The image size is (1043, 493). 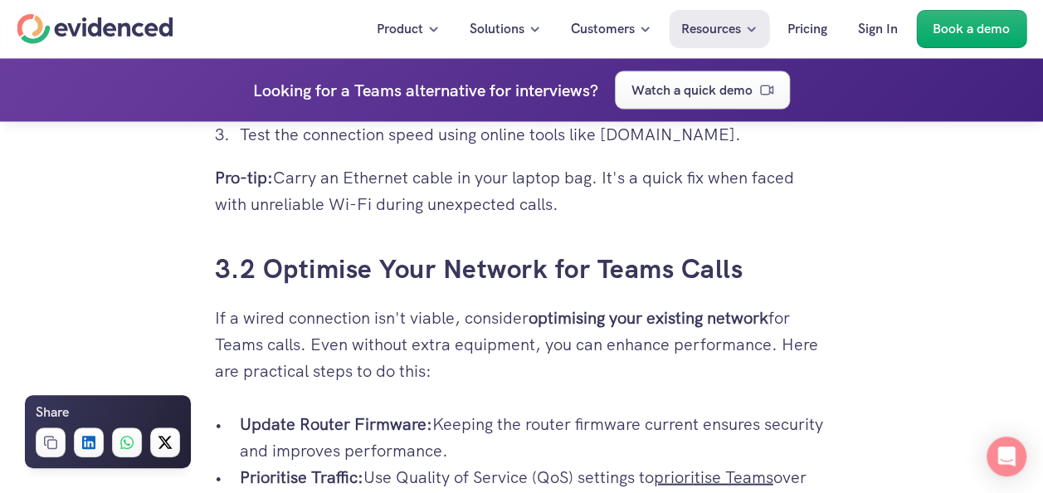 What do you see at coordinates (714, 476) in the screenshot?
I see `a: prioritise Teams` at bounding box center [714, 476].